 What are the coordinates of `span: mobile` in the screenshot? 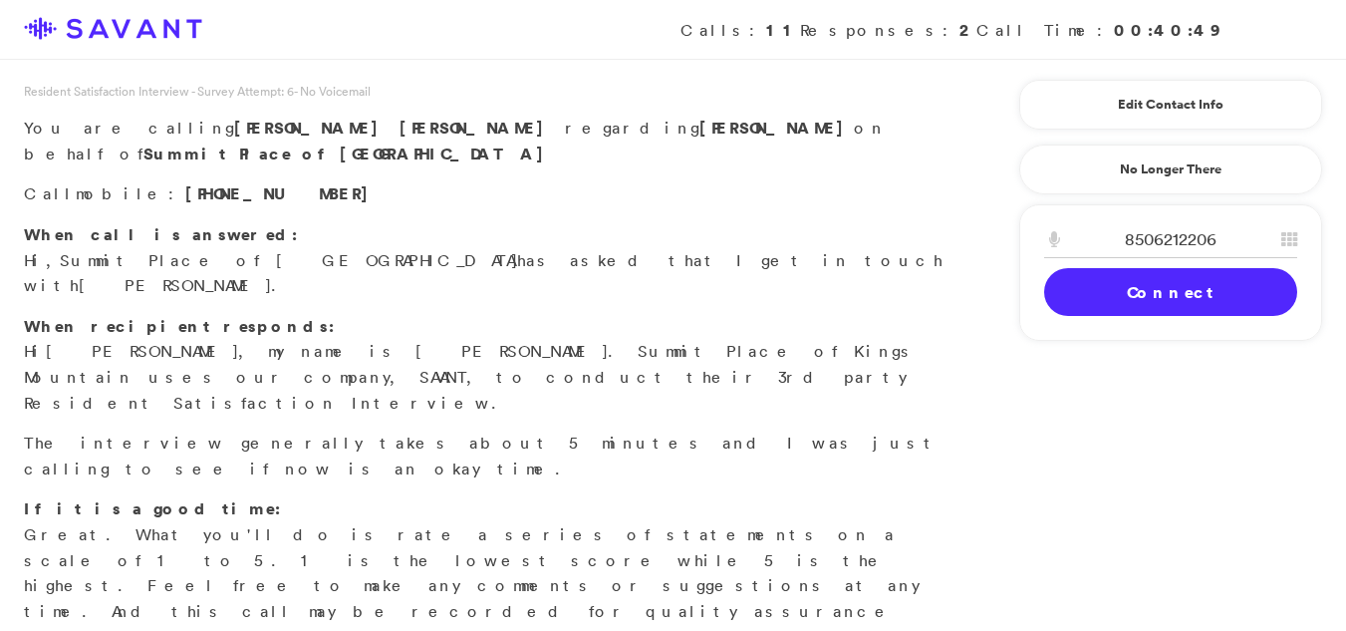 It's located at (122, 193).